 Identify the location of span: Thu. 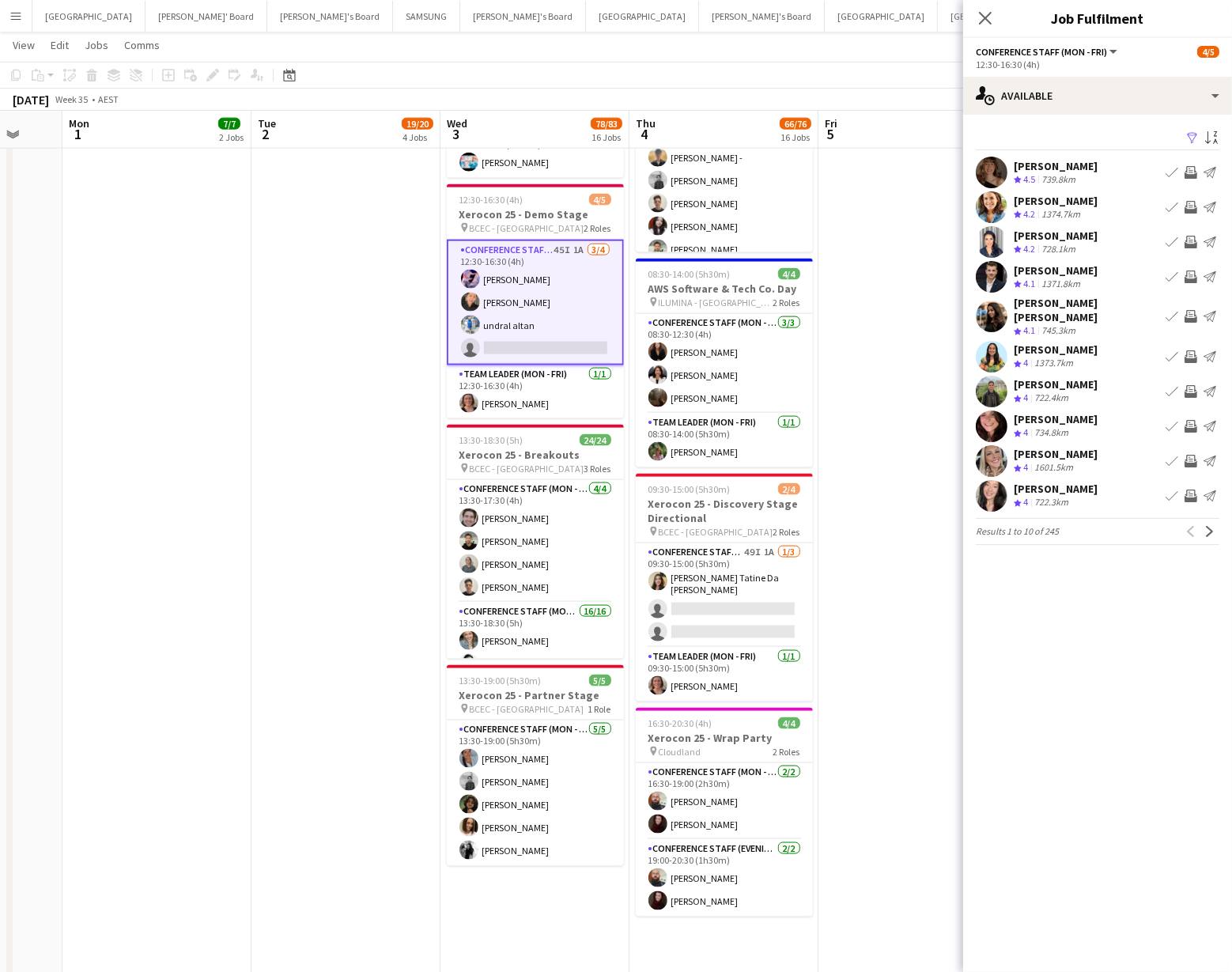
(645, 123).